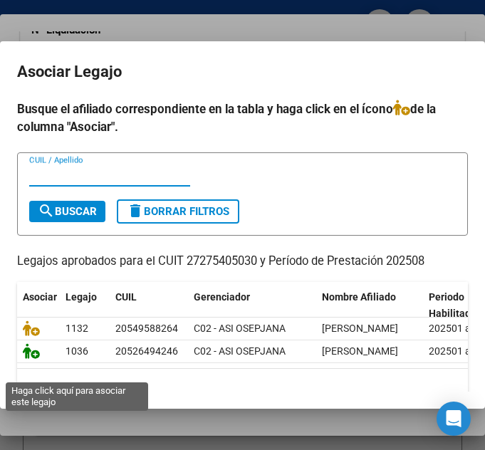 This screenshot has height=450, width=485. What do you see at coordinates (85, 306) in the screenshot?
I see `datatable-header-cell: Legajo` at bounding box center [85, 306].